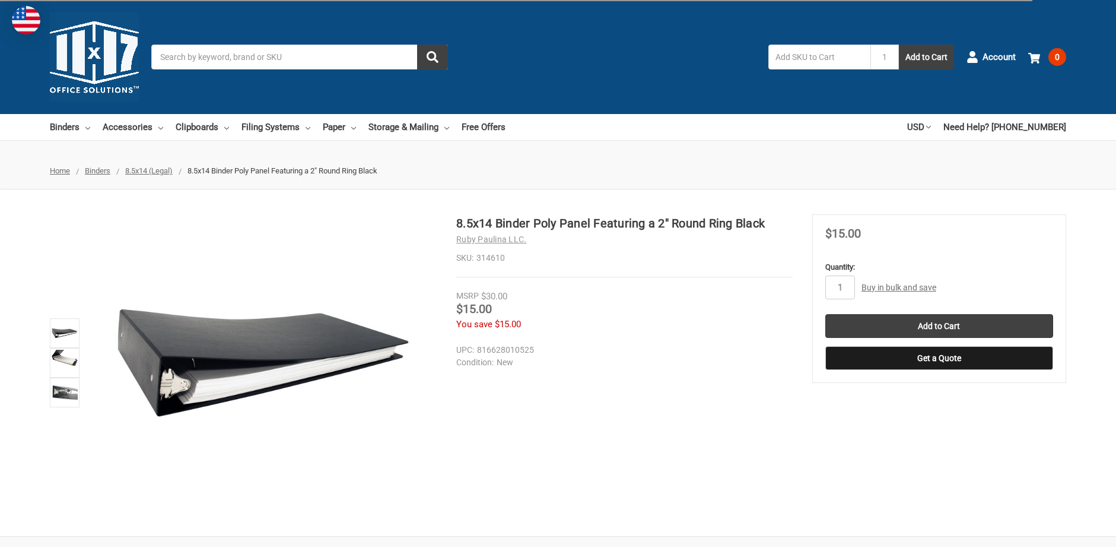 The width and height of the screenshot is (1116, 547). I want to click on span: Account, so click(999, 57).